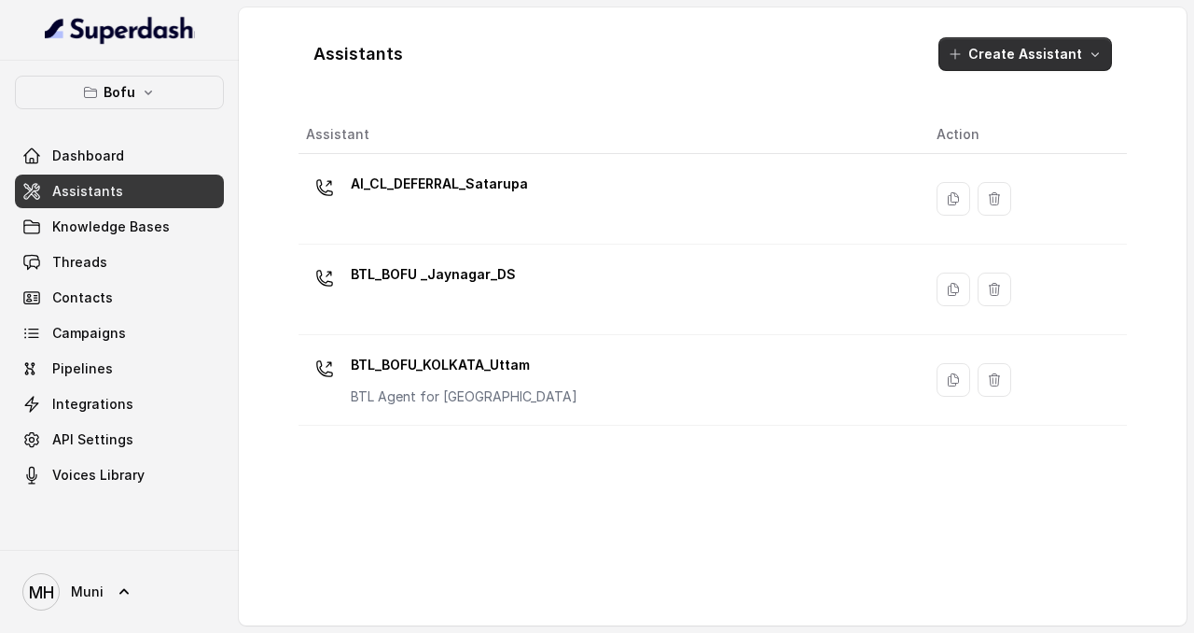  What do you see at coordinates (92, 439) in the screenshot?
I see `span: API Settings` at bounding box center [92, 439].